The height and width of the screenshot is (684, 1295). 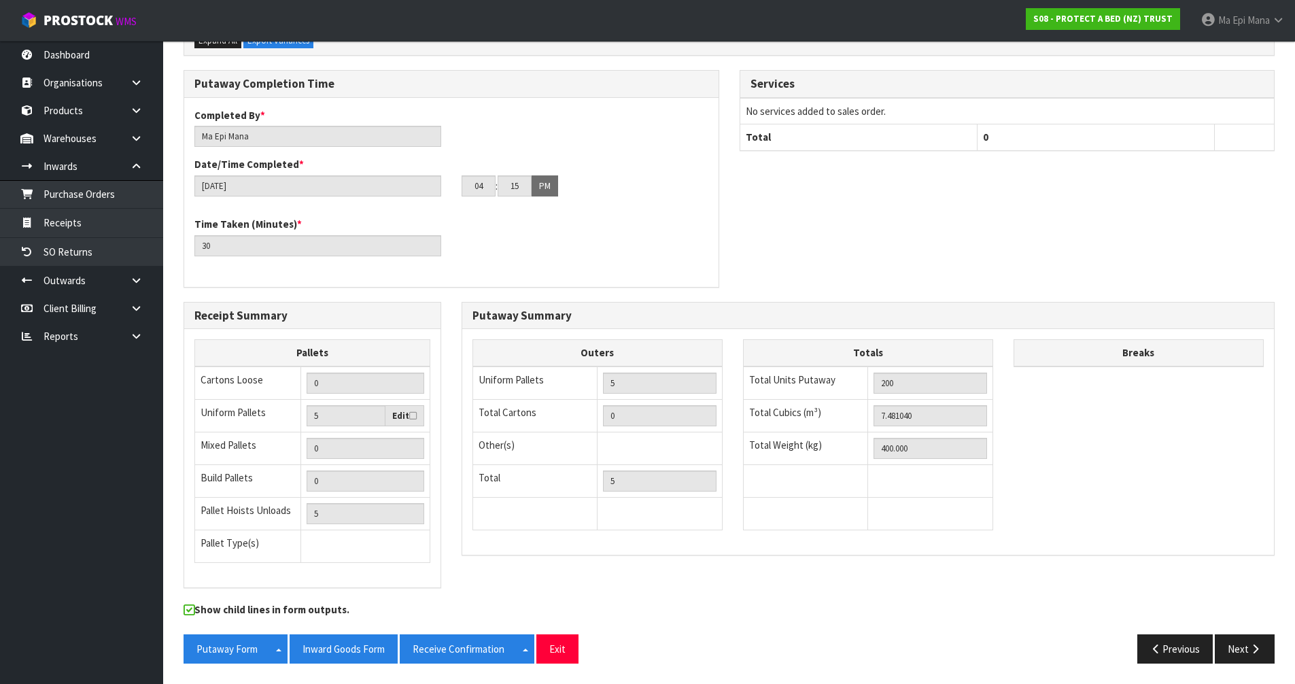 I want to click on input: UNIFORM P + MIXED P + BUILD P, so click(x=365, y=513).